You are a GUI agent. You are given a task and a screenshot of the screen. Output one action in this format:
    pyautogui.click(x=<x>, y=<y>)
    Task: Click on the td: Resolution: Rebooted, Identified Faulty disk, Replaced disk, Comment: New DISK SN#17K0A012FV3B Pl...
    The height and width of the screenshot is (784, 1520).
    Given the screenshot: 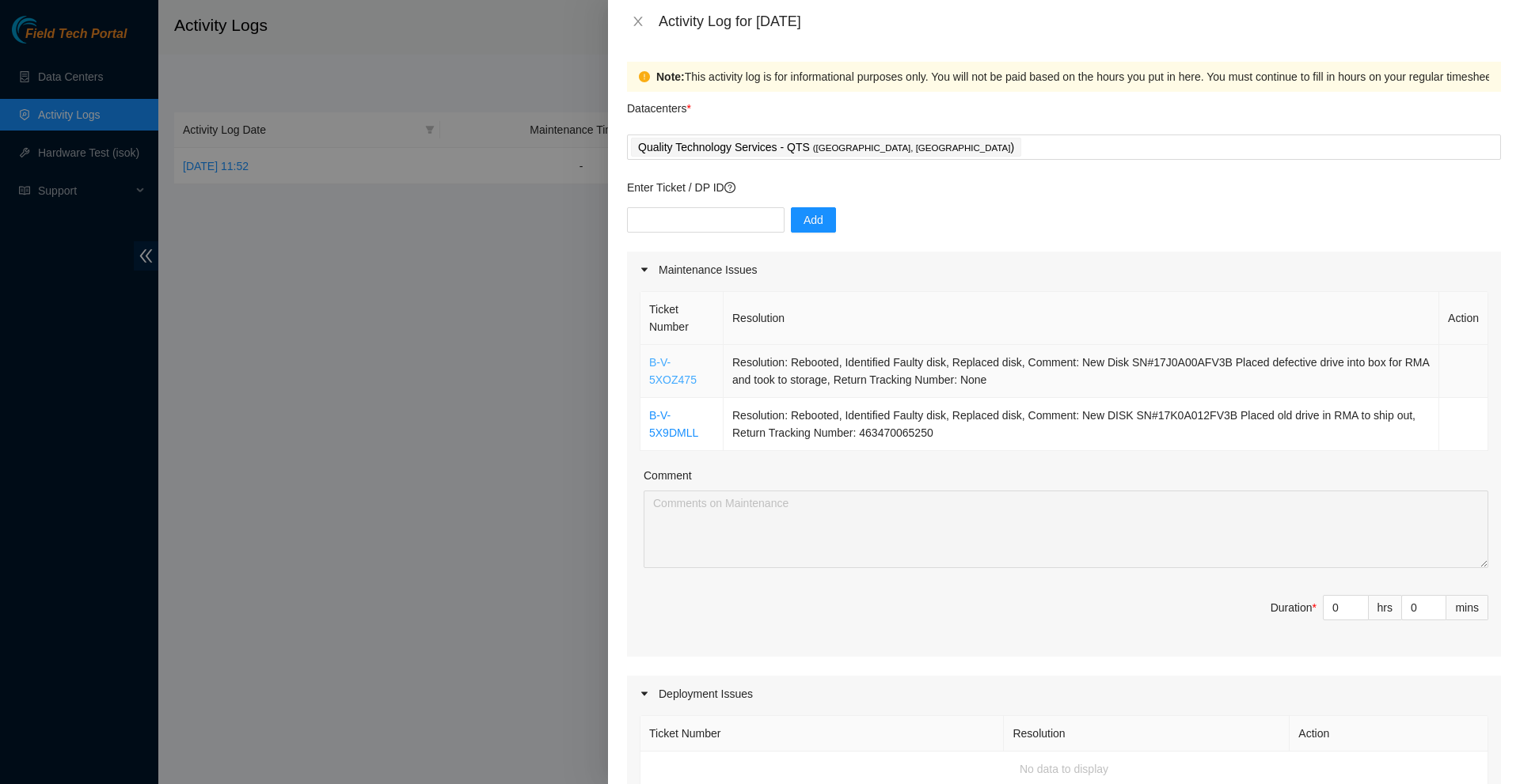 What is the action you would take?
    pyautogui.click(x=1082, y=425)
    